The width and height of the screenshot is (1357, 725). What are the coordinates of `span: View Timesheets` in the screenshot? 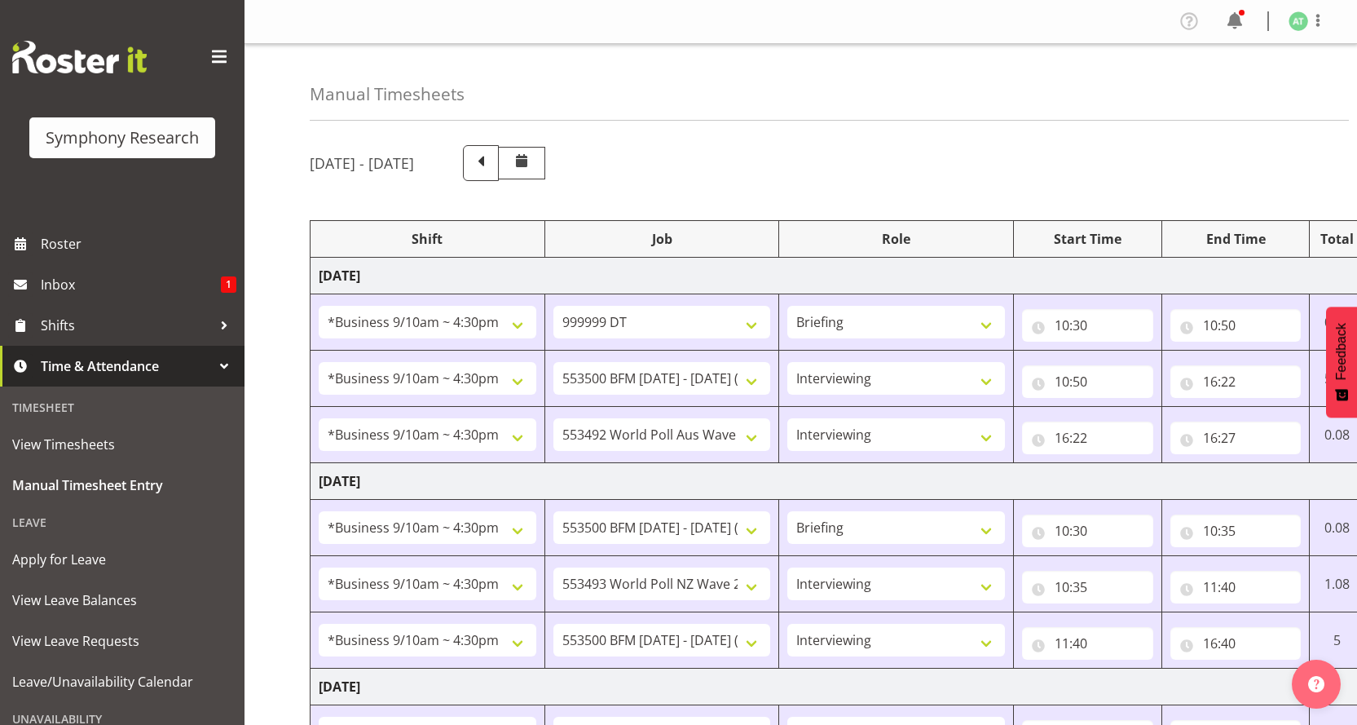 It's located at (122, 444).